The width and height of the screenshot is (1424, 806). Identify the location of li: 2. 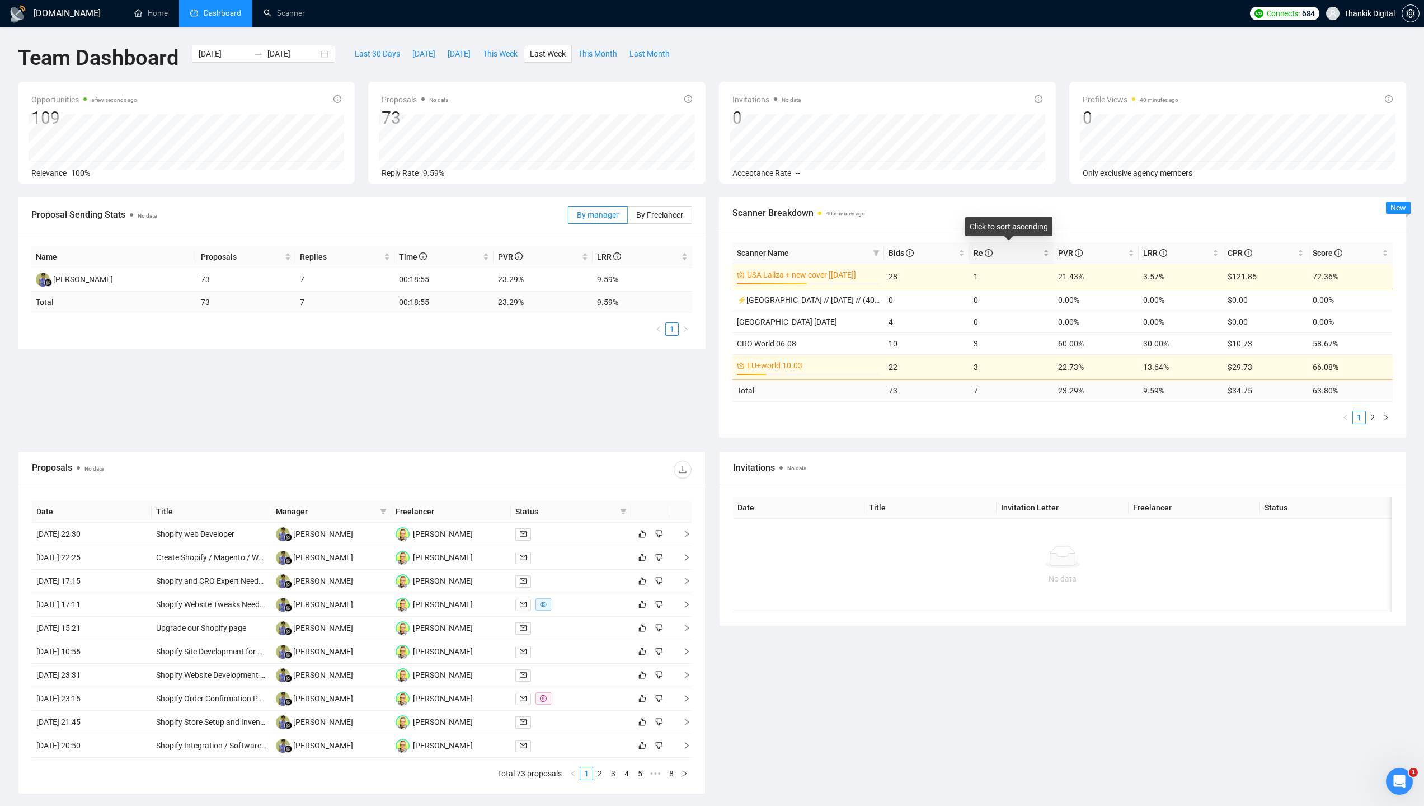
(1372, 417).